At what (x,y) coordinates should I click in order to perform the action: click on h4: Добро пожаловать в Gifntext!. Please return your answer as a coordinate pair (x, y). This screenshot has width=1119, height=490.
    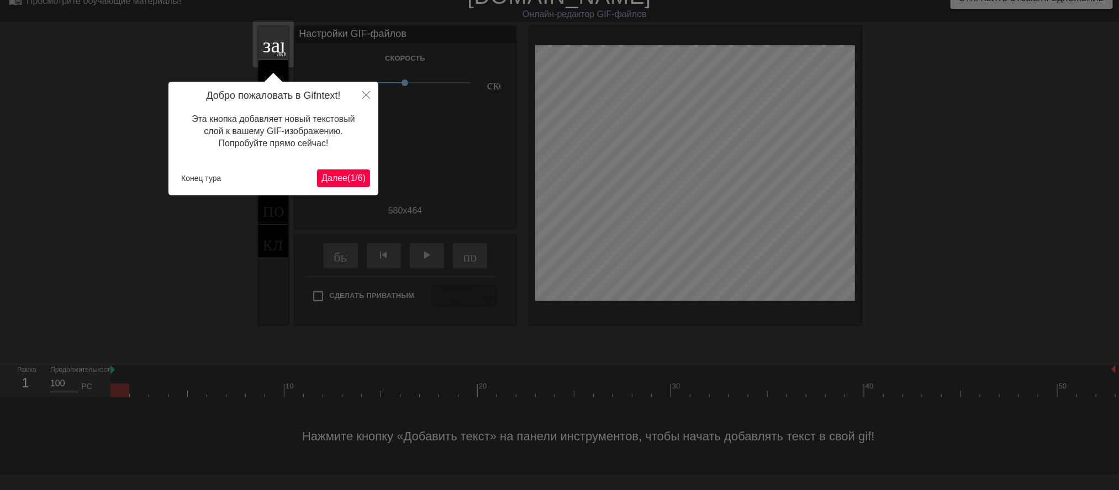
    Looking at the image, I should click on (273, 96).